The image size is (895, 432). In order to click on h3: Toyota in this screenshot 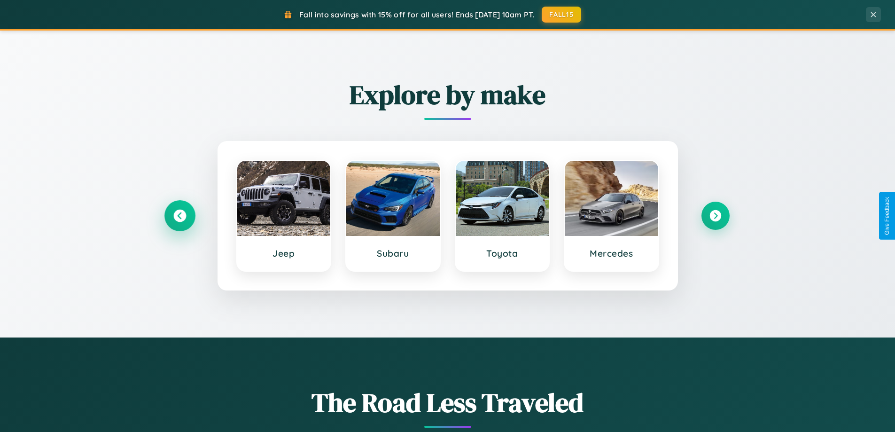, I will do `click(502, 253)`.